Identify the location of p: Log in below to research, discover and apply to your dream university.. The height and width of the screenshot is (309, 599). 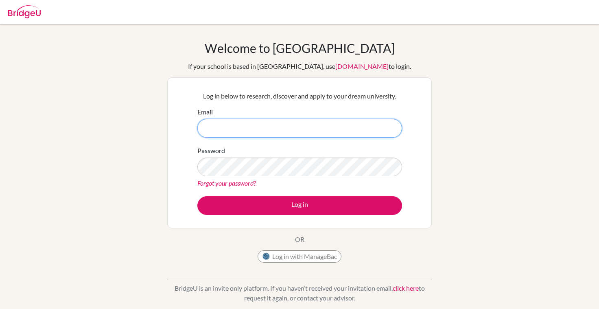
(299, 96).